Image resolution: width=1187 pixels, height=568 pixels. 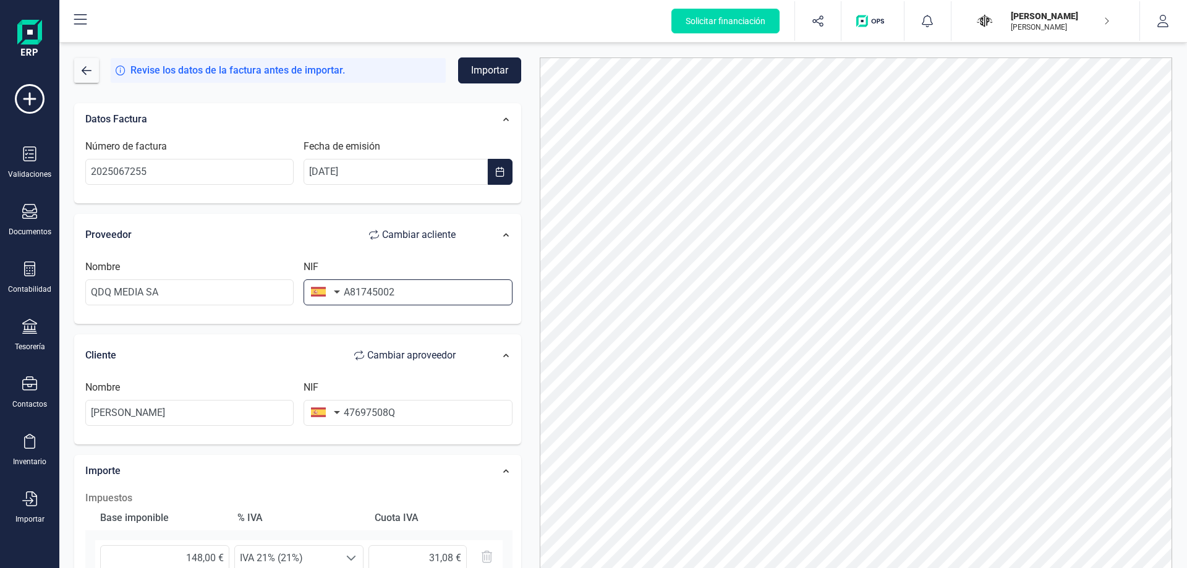 I want to click on h2: Impuestos, so click(x=299, y=498).